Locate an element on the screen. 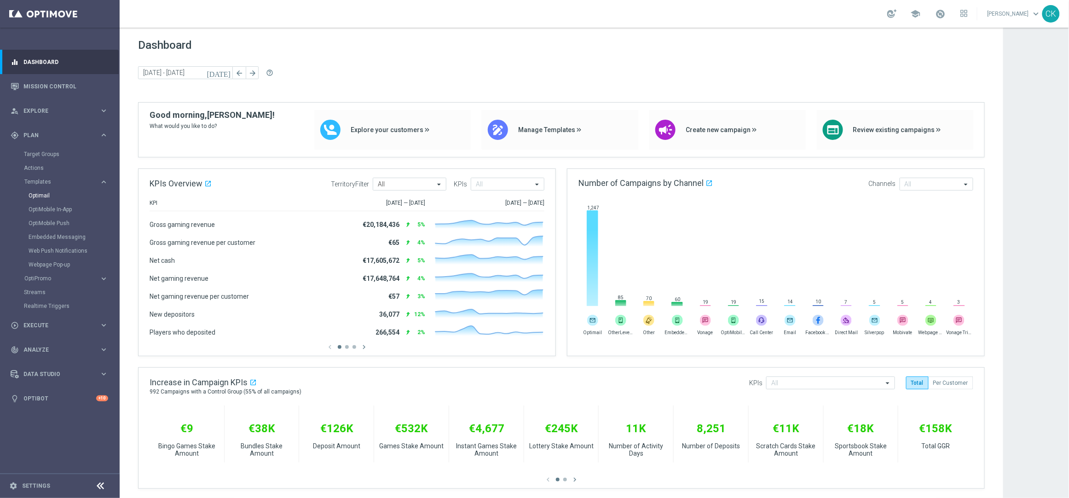 The width and height of the screenshot is (1069, 498). i: play_circle_outline is located at coordinates (15, 325).